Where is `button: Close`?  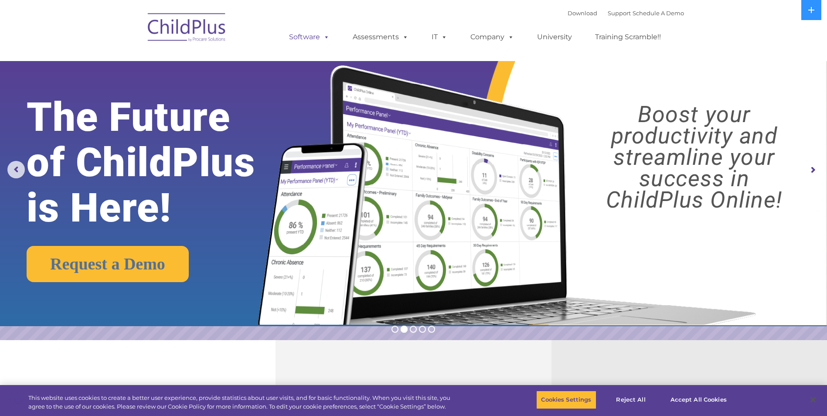 button: Close is located at coordinates (813, 400).